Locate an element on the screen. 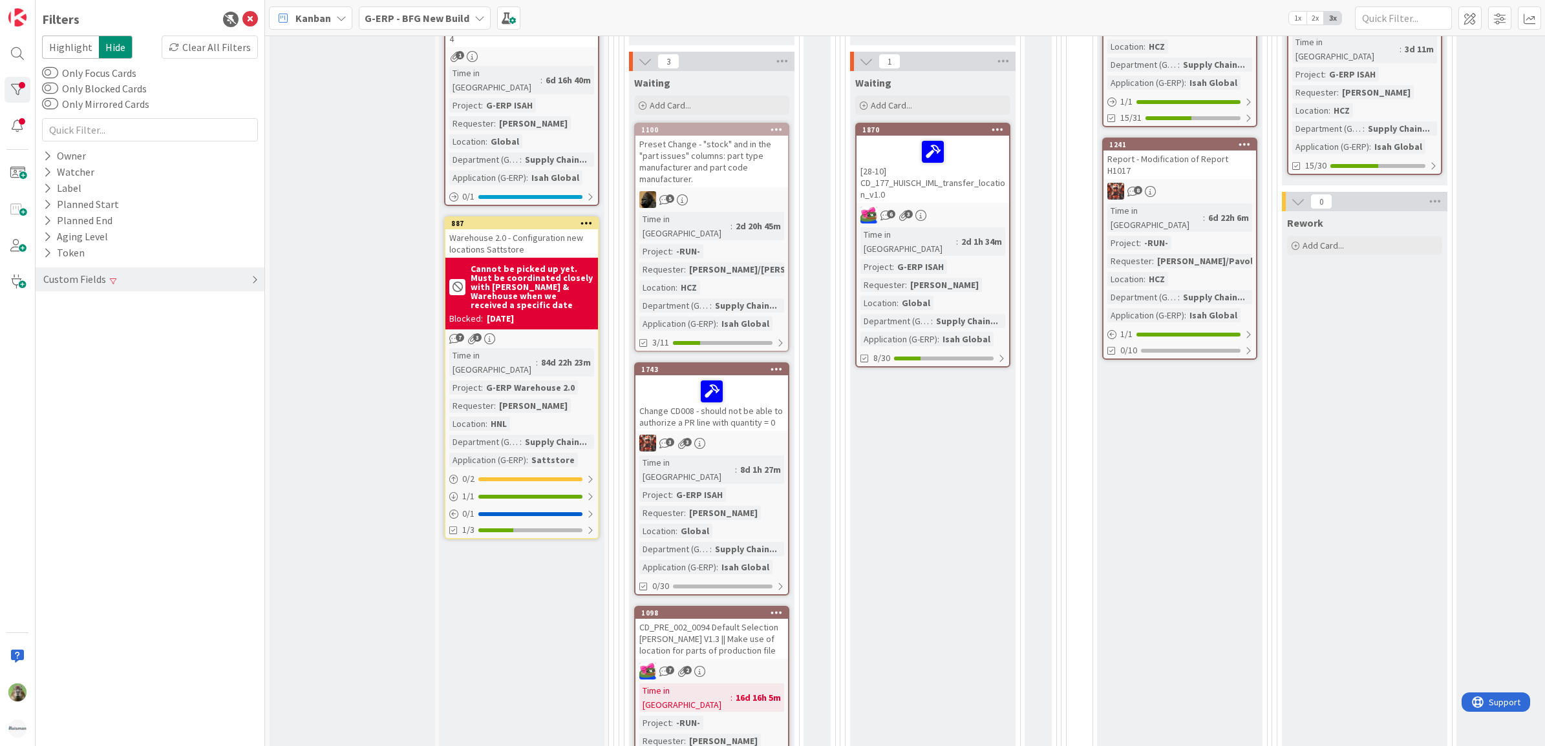 This screenshot has width=1545, height=746. div: 6d 22h 6m is located at coordinates (1228, 218).